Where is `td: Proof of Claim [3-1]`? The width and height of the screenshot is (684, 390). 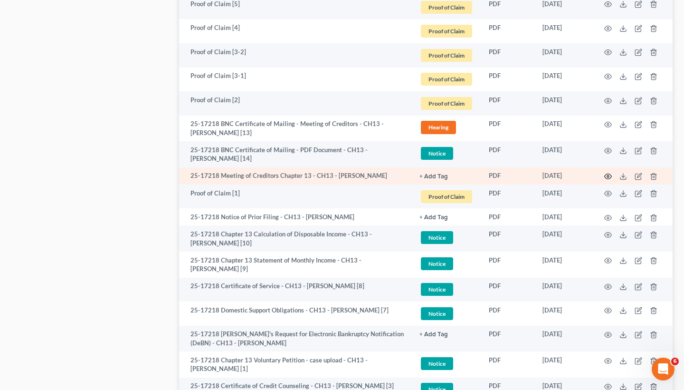 td: Proof of Claim [3-1] is located at coordinates (295, 79).